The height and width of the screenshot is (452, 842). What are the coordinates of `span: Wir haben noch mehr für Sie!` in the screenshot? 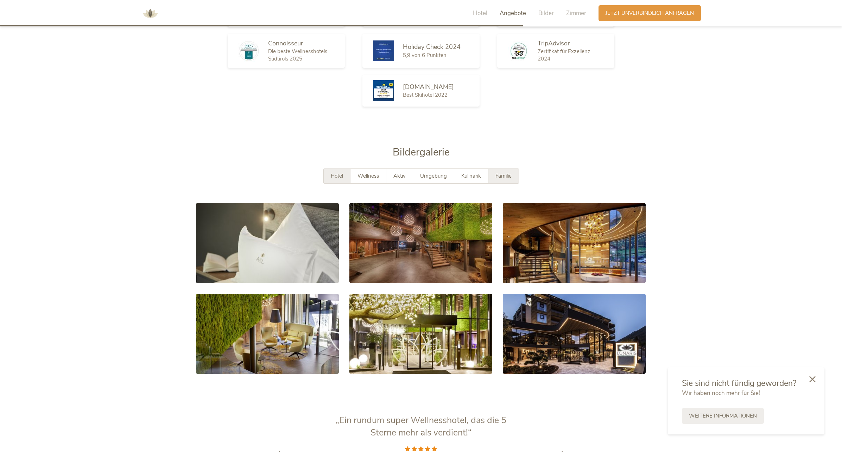 It's located at (721, 393).